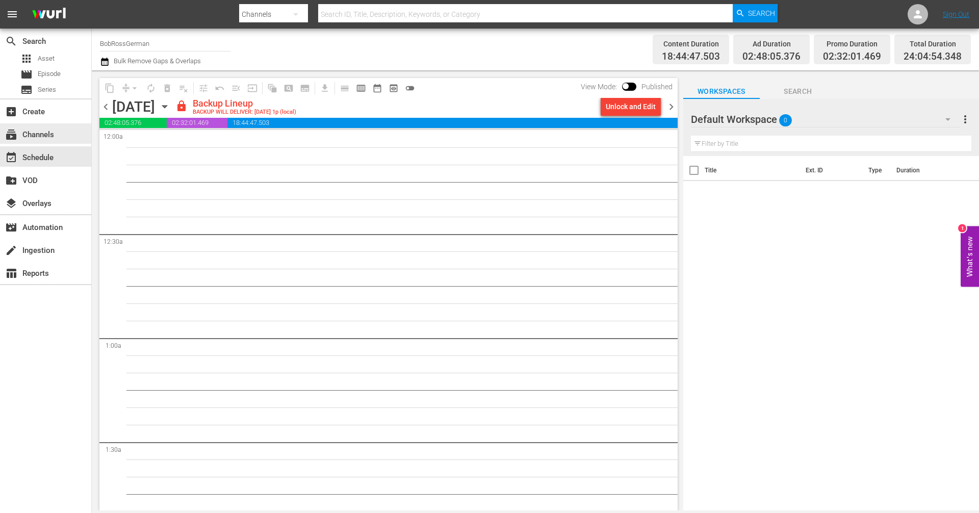 Image resolution: width=979 pixels, height=513 pixels. I want to click on th: Type, so click(876, 170).